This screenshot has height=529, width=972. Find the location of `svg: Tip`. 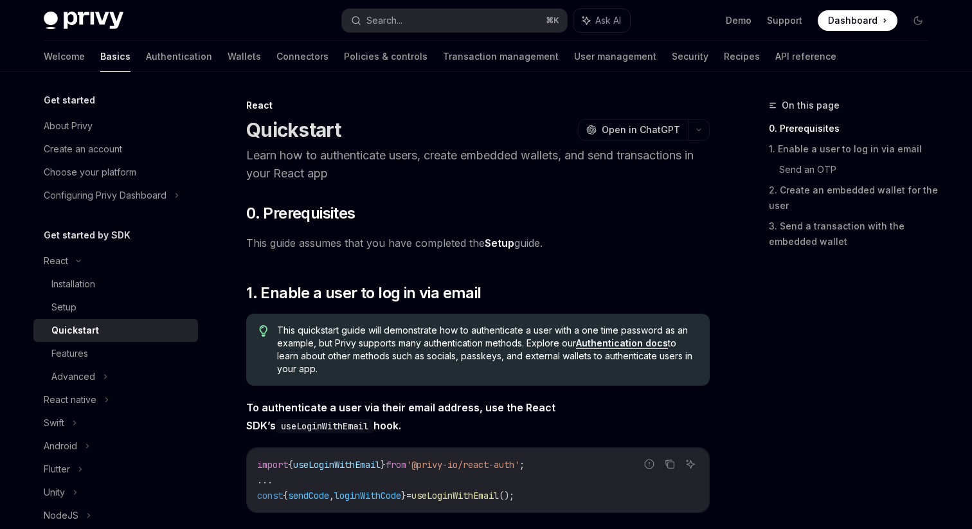

svg: Tip is located at coordinates (263, 331).